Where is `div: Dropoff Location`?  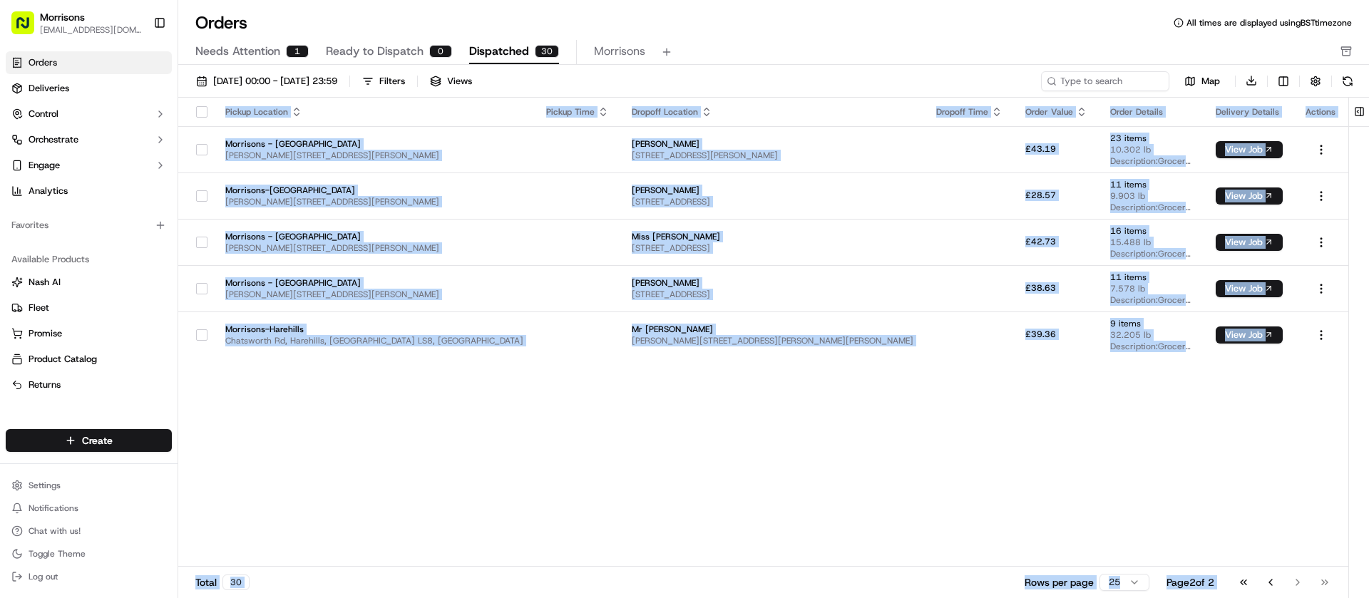 div: Dropoff Location is located at coordinates (772, 112).